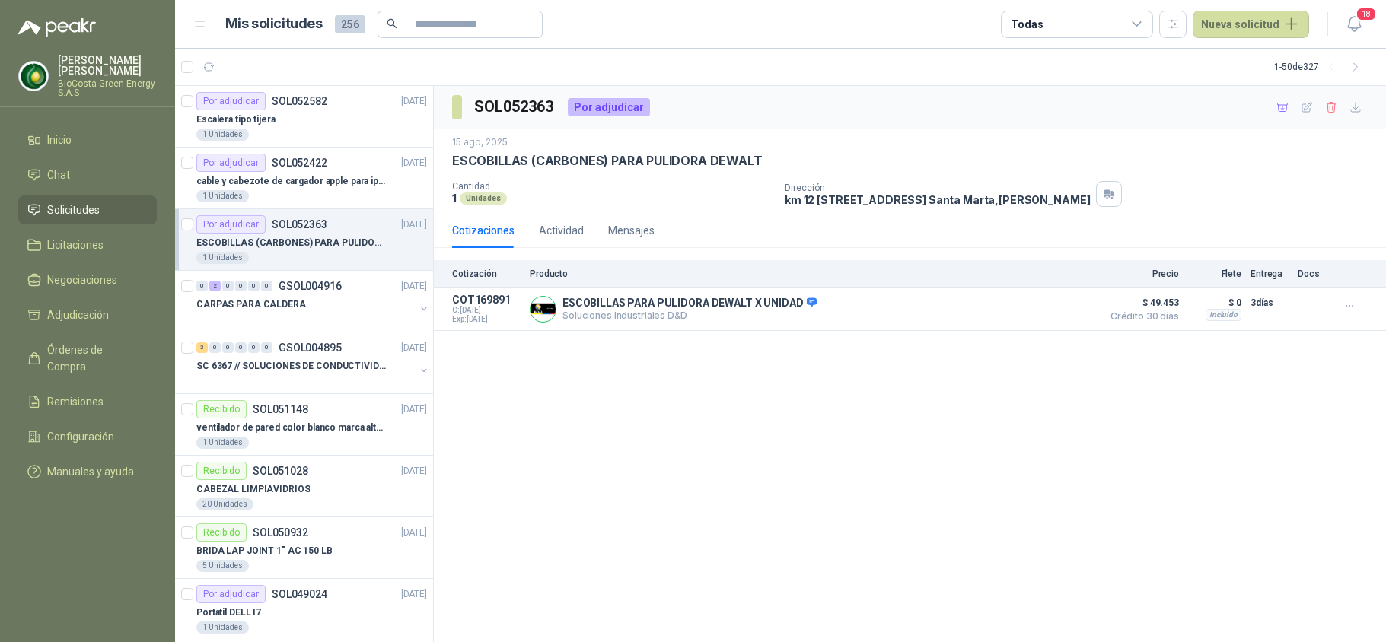 This screenshot has height=642, width=1386. Describe the element at coordinates (82, 280) in the screenshot. I see `span: Negociaciones` at that location.